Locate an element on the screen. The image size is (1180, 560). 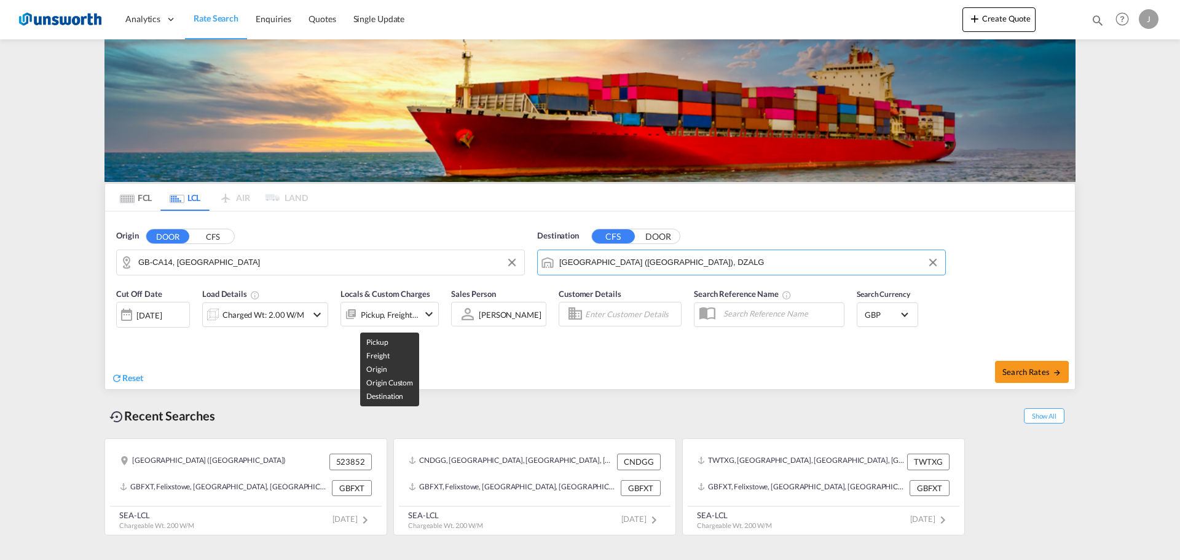
input: Search Reference Name is located at coordinates (781, 314).